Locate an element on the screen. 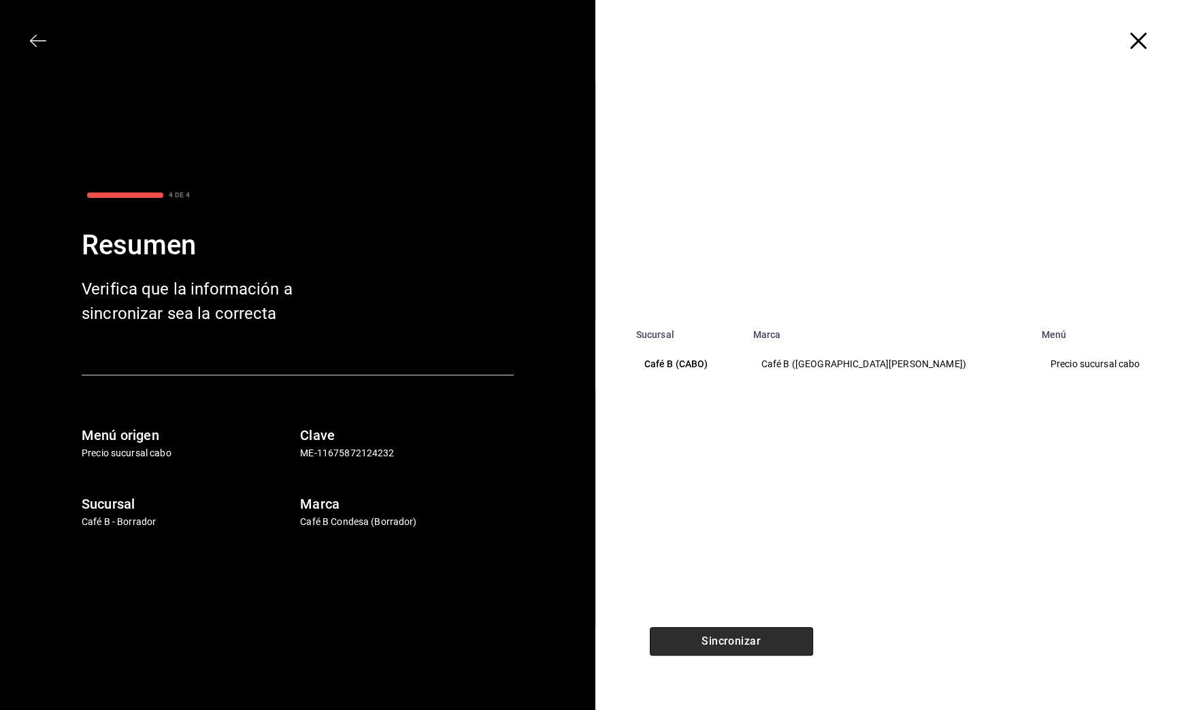 The height and width of the screenshot is (710, 1190). th: Marca is located at coordinates (889, 331).